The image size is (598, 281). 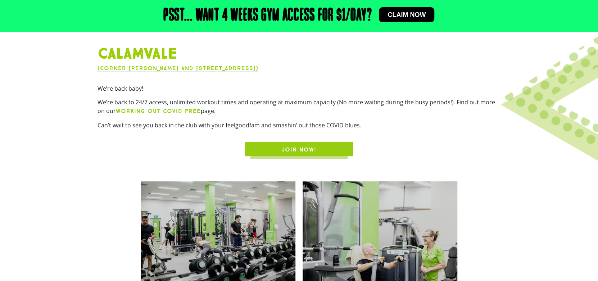 What do you see at coordinates (299, 106) in the screenshot?
I see `p: We’re back to 24/7 access, unlimited workout times and operating at maximum capacity (No more wai...` at bounding box center [299, 106].